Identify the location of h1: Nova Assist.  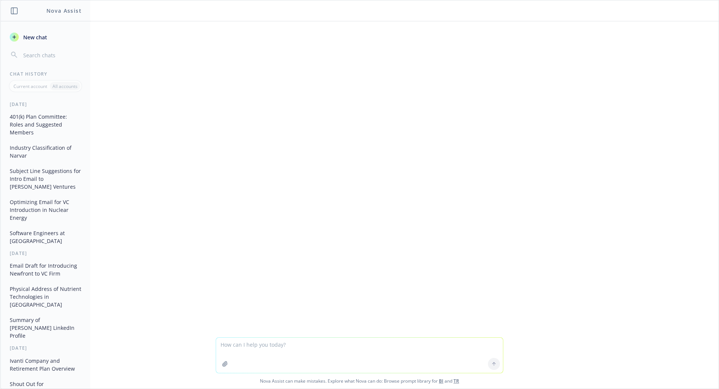
(64, 10).